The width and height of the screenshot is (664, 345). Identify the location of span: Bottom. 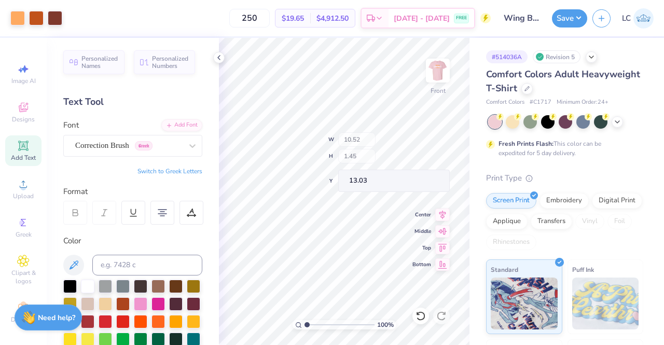
(422, 265).